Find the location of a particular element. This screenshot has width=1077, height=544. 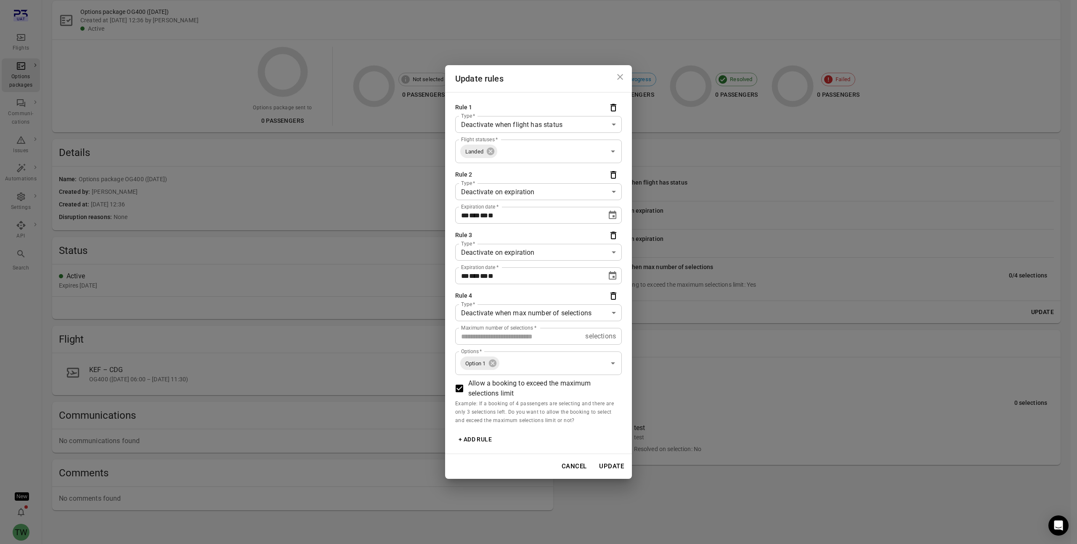

button: + Add rule is located at coordinates (475, 440).